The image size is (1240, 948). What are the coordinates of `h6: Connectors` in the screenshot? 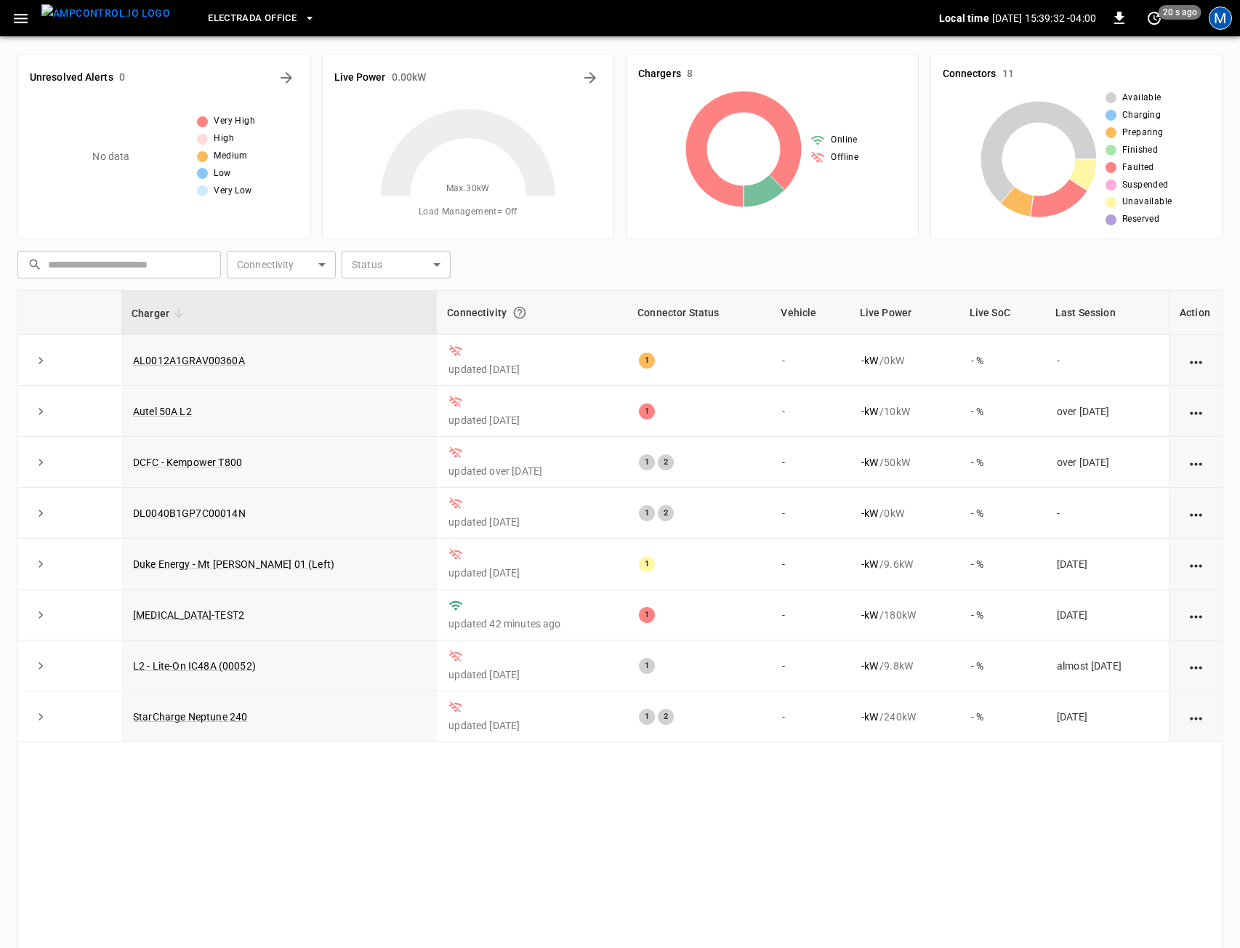 It's located at (970, 74).